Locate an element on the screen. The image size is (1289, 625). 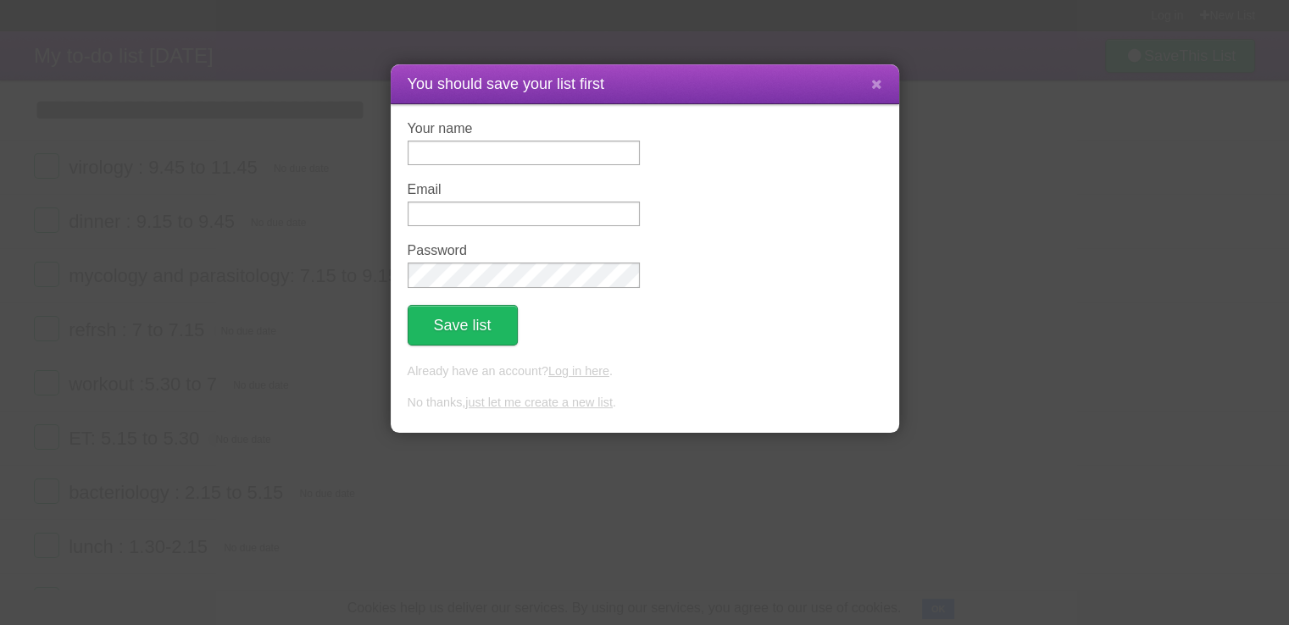
a: Log in here is located at coordinates (579, 371).